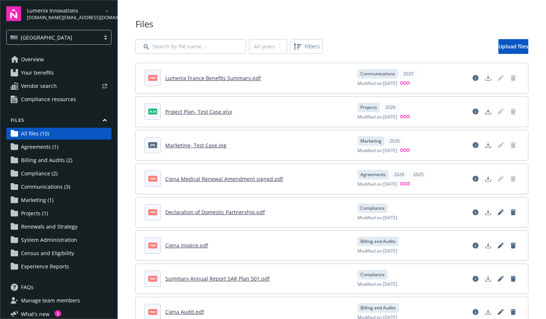  What do you see at coordinates (196, 145) in the screenshot?
I see `a: Marketing- Test Case.jpg` at bounding box center [196, 145].